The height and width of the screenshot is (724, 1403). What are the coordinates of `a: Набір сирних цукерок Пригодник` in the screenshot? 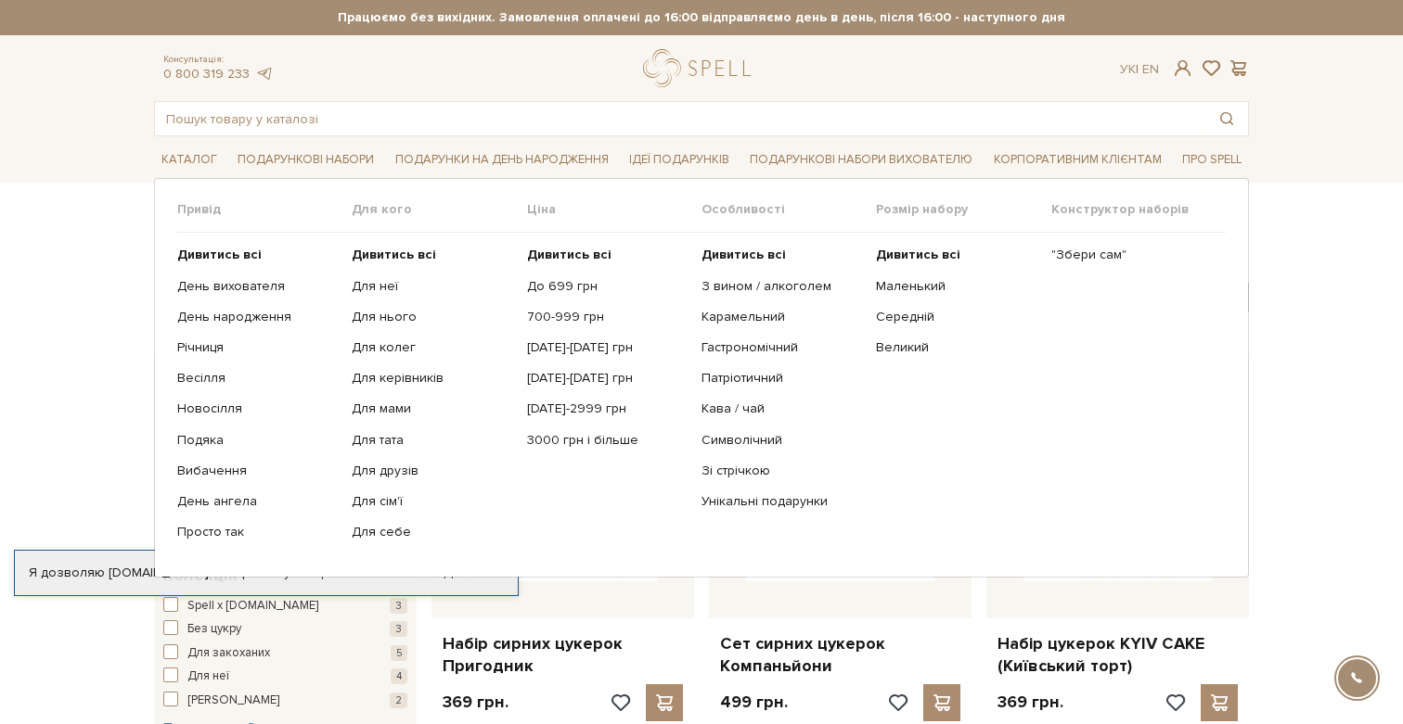 It's located at (562, 655).